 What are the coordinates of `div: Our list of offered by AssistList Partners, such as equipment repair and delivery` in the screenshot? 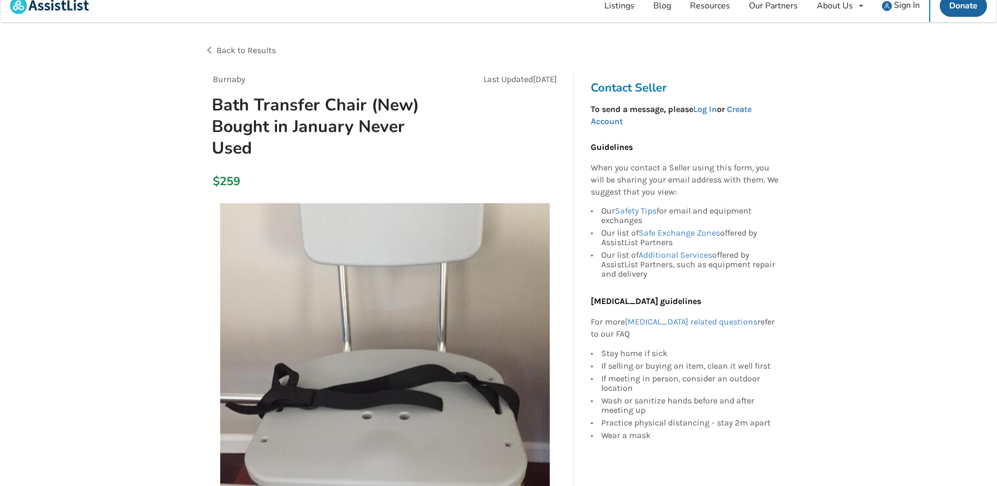 It's located at (690, 263).